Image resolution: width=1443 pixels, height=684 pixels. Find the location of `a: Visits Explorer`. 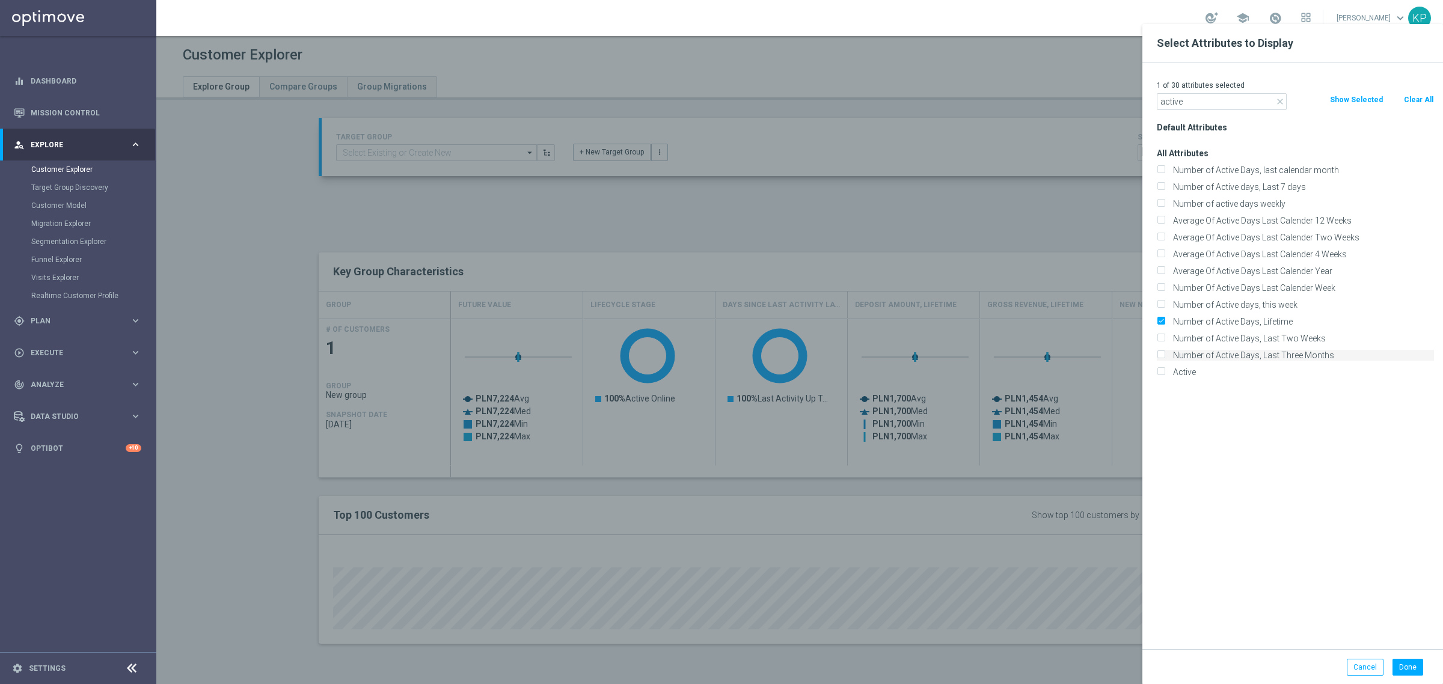

a: Visits Explorer is located at coordinates (78, 278).